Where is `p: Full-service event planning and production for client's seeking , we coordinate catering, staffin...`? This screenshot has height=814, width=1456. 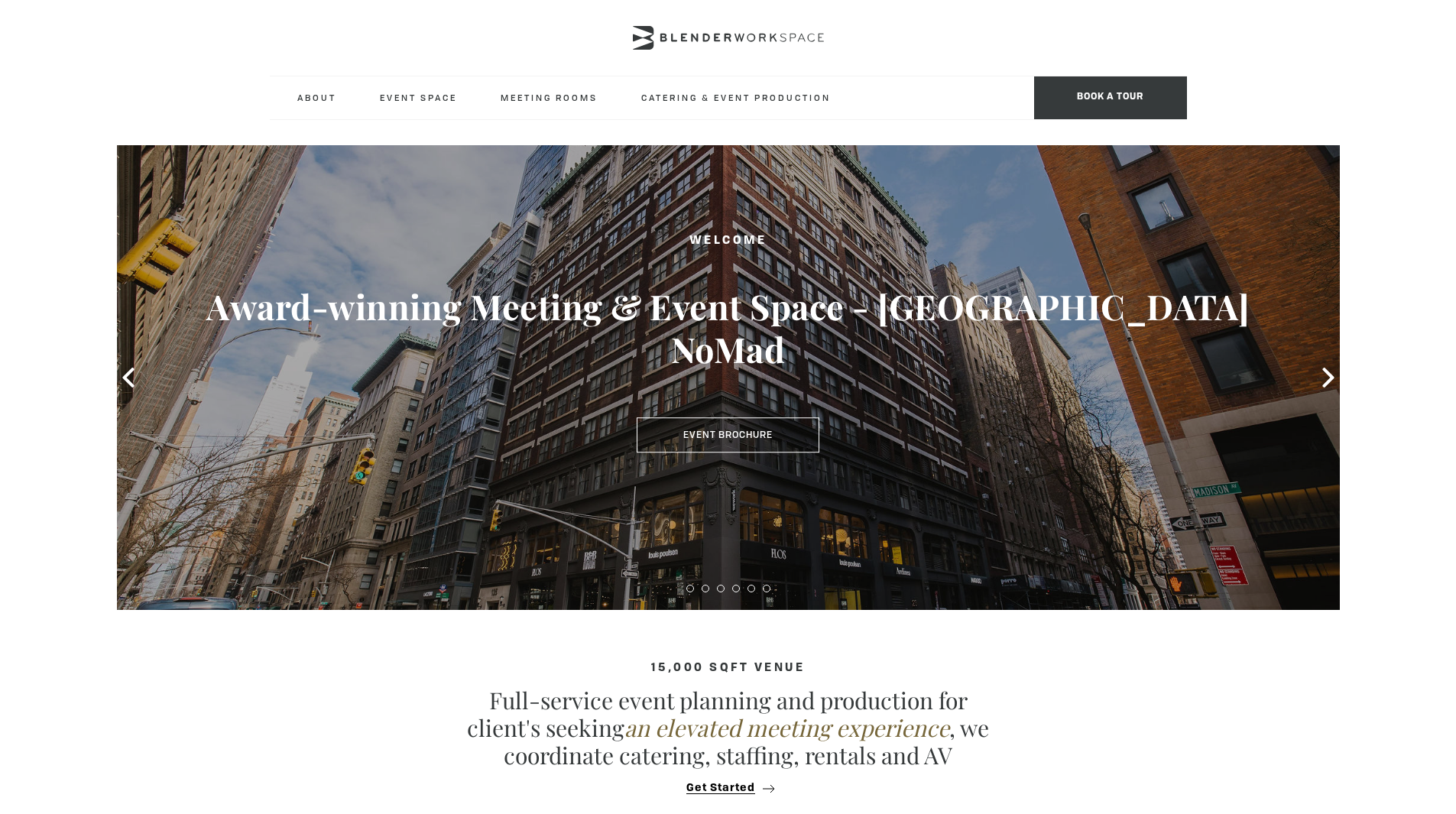 p: Full-service event planning and production for client's seeking , we coordinate catering, staffin... is located at coordinates (728, 727).